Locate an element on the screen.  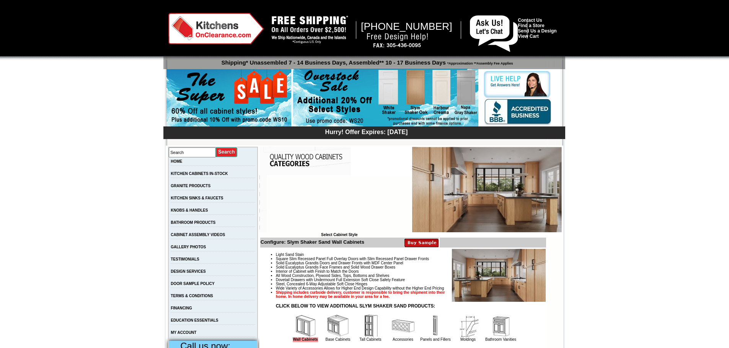
img: Wall Cabinets is located at coordinates (305, 326).